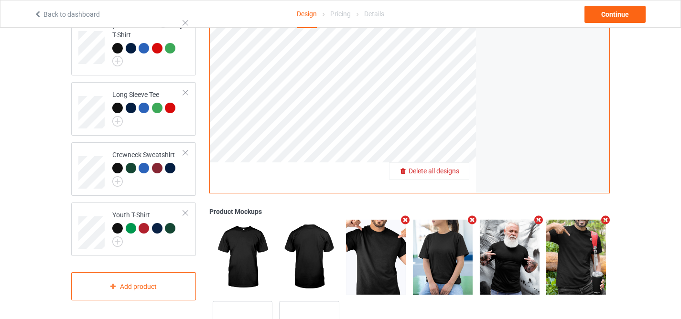 This screenshot has height=319, width=681. I want to click on span: Delete all designs, so click(434, 171).